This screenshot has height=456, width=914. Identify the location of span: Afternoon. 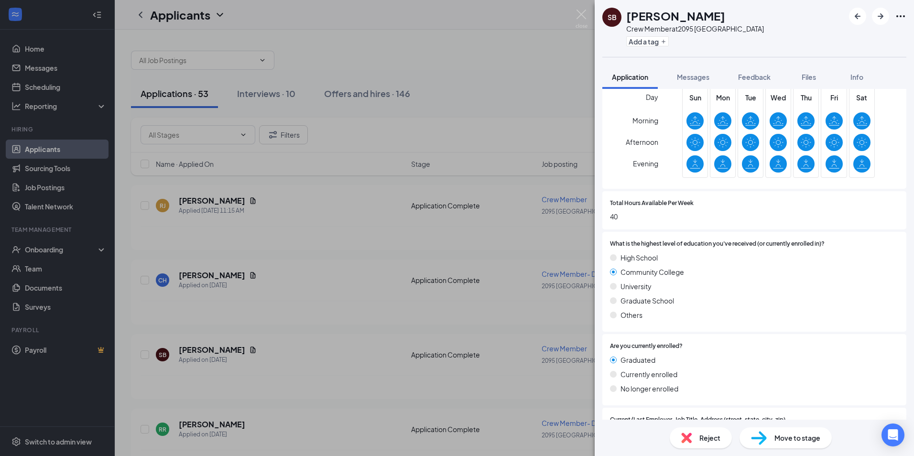
(642, 142).